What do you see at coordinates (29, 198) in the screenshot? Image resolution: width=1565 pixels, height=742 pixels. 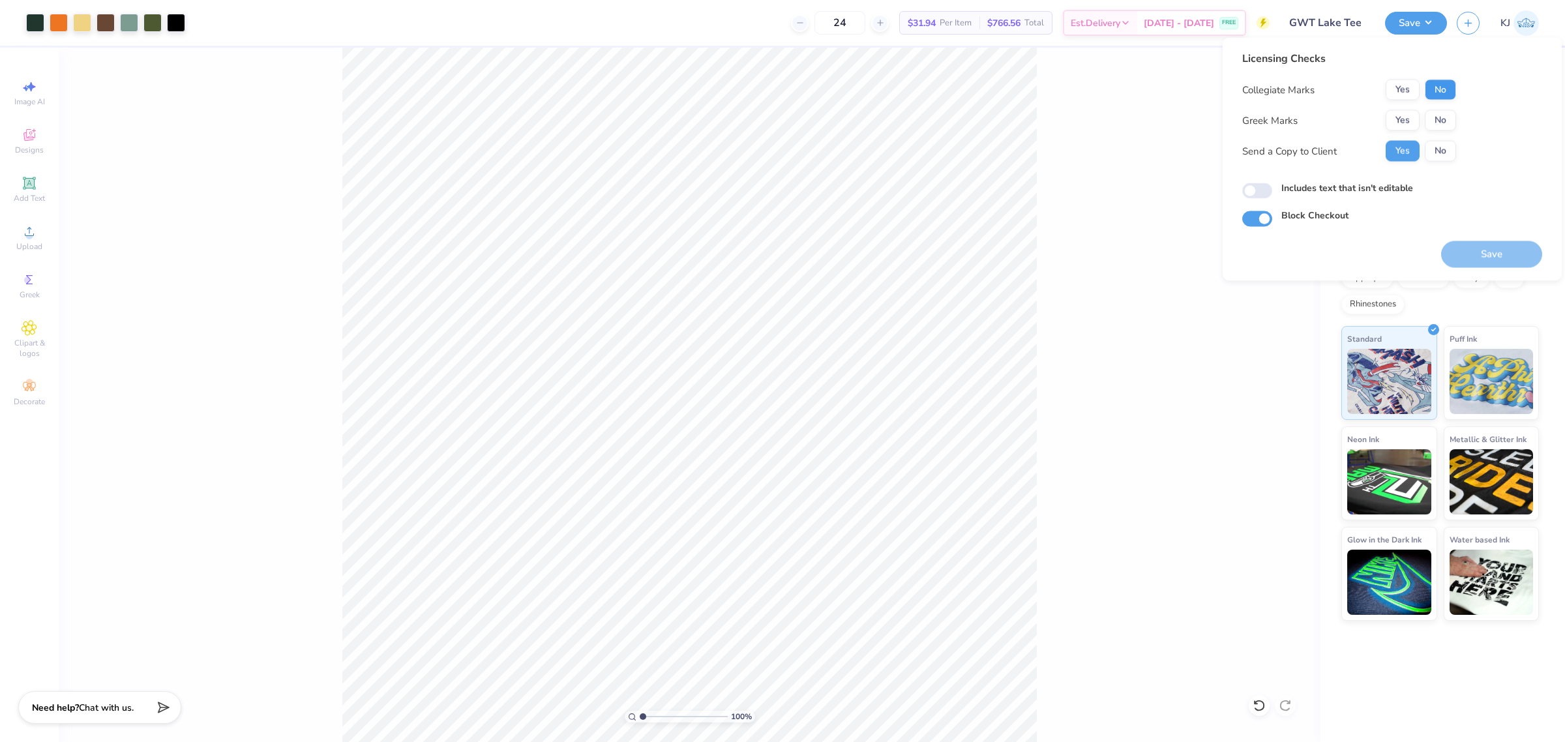 I see `span: Add Text` at bounding box center [29, 198].